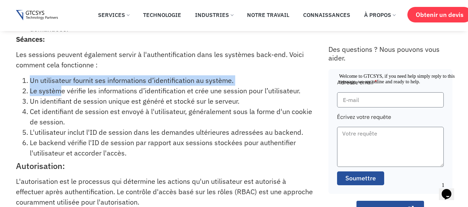 The height and width of the screenshot is (207, 468). I want to click on font: Séances:, so click(30, 39).